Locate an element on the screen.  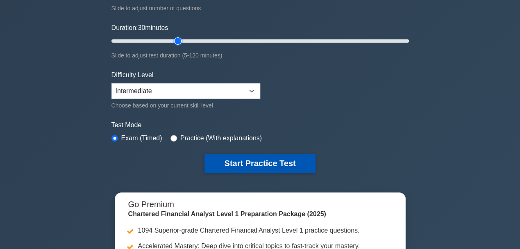
label: Exam (Timed) is located at coordinates (142, 138).